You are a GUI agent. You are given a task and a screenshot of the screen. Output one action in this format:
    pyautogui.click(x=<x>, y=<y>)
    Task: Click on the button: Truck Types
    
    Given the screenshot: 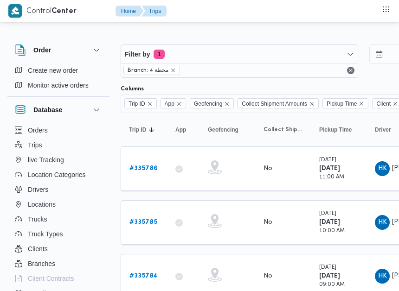 What is the action you would take?
    pyautogui.click(x=58, y=234)
    